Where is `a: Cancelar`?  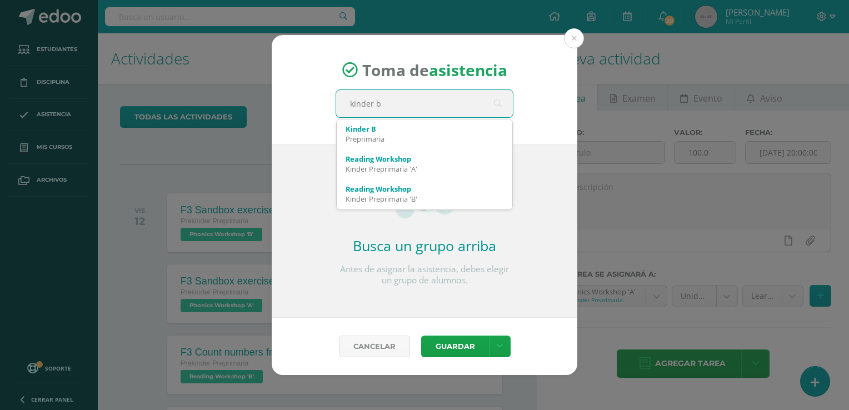 a: Cancelar is located at coordinates (375, 346).